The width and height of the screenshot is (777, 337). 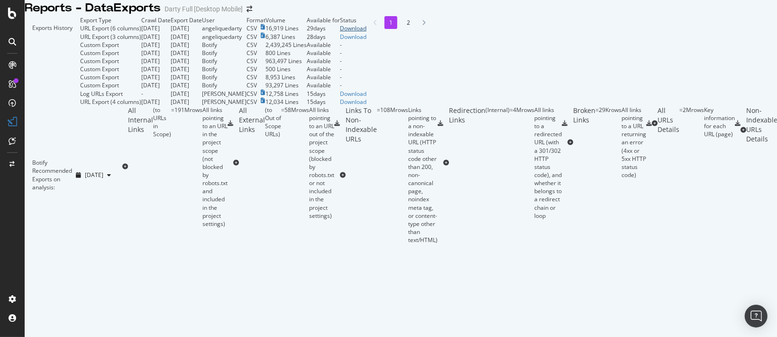 I want to click on div: Redirection Links, so click(x=467, y=163).